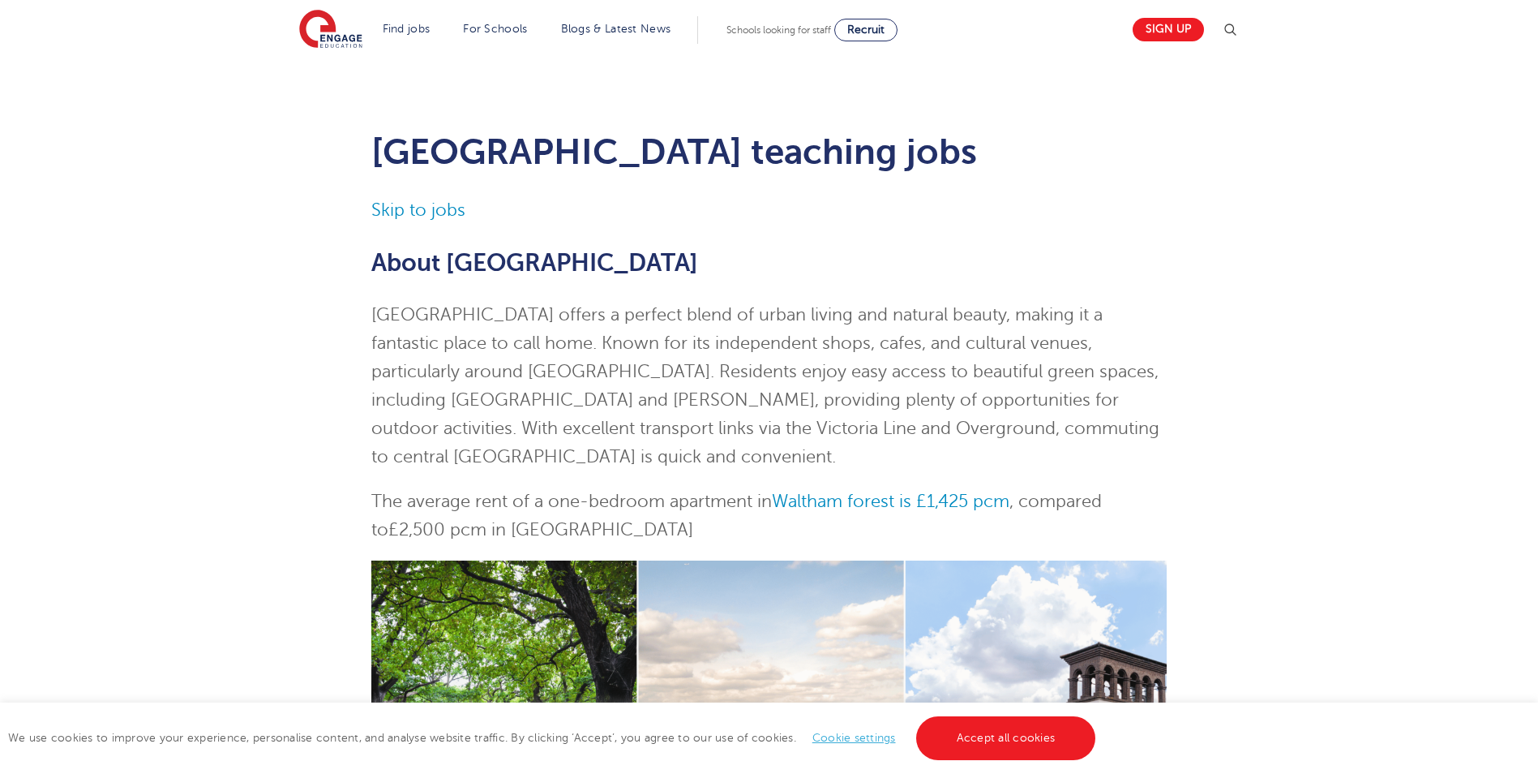  Describe the element at coordinates (495, 28) in the screenshot. I see `a: For Schools` at that location.